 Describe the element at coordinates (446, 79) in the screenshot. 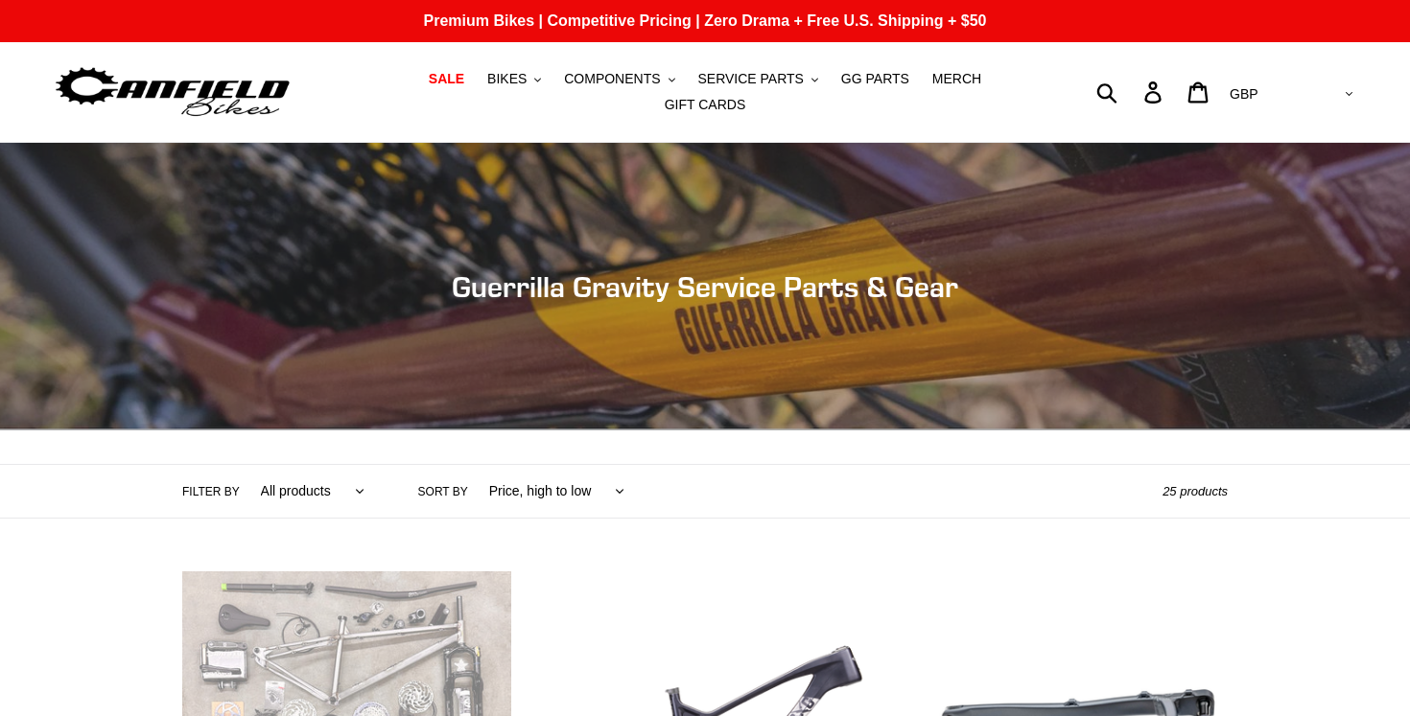

I see `a: SALE` at that location.